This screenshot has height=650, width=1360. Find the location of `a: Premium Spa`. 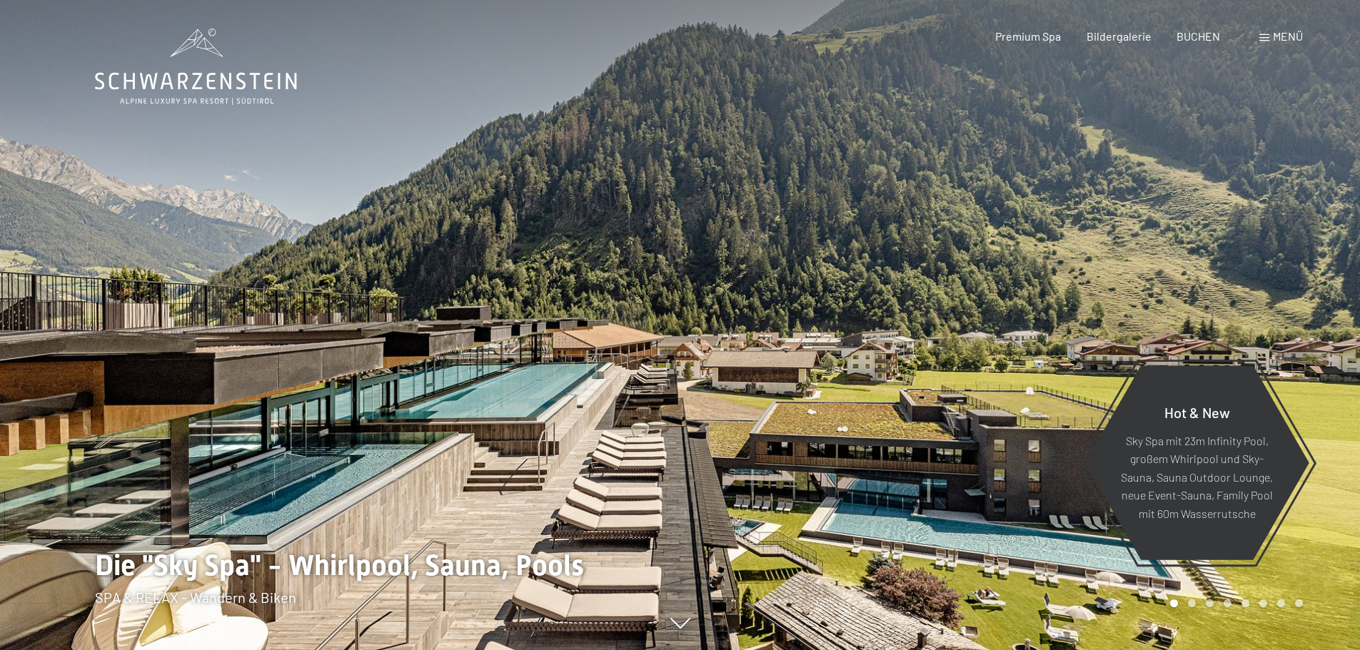

a: Premium Spa is located at coordinates (1028, 36).